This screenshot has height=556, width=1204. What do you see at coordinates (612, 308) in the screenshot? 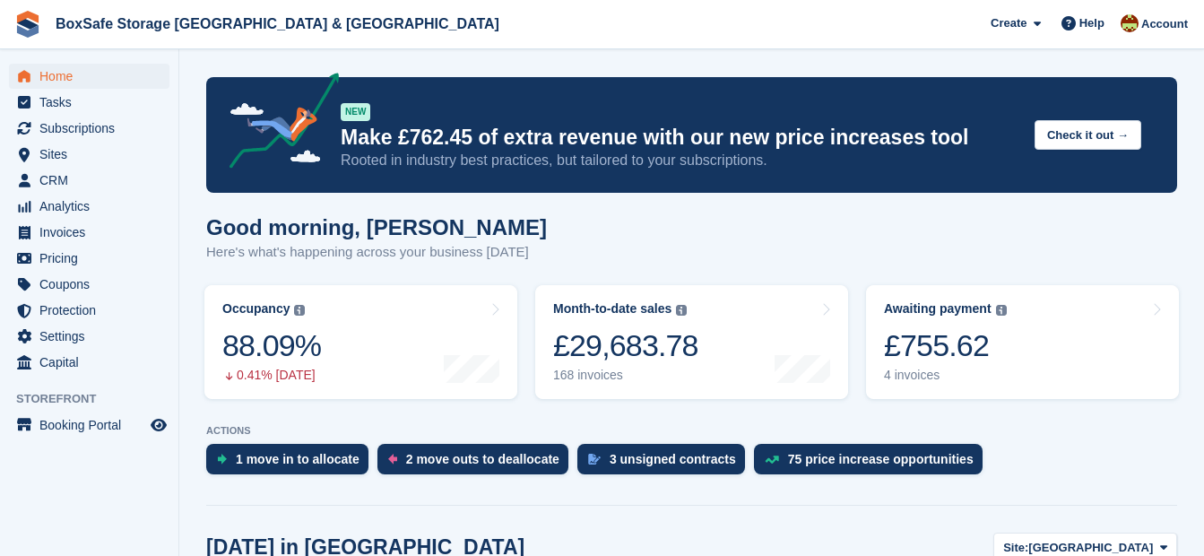
I see `div: Month-to-date sales` at bounding box center [612, 308].